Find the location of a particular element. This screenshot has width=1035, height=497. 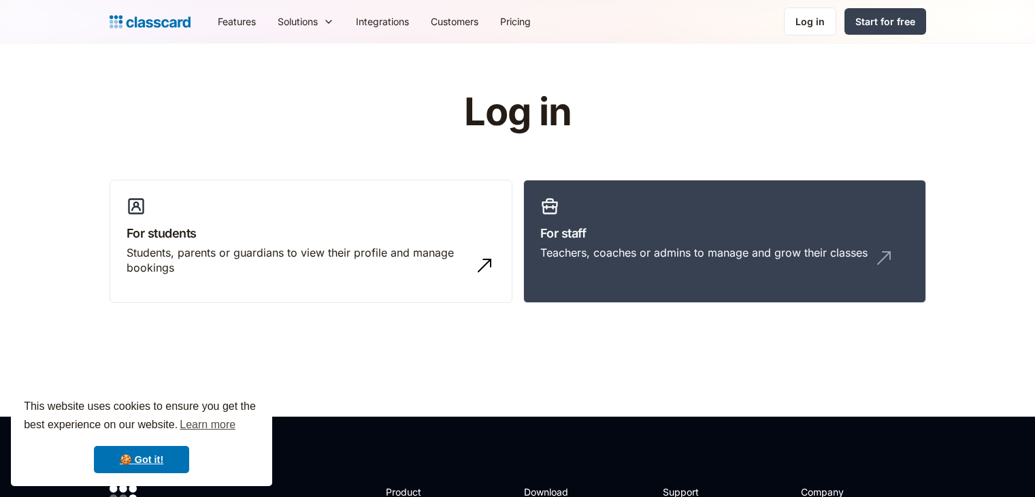

a: Pricing is located at coordinates (515, 21).